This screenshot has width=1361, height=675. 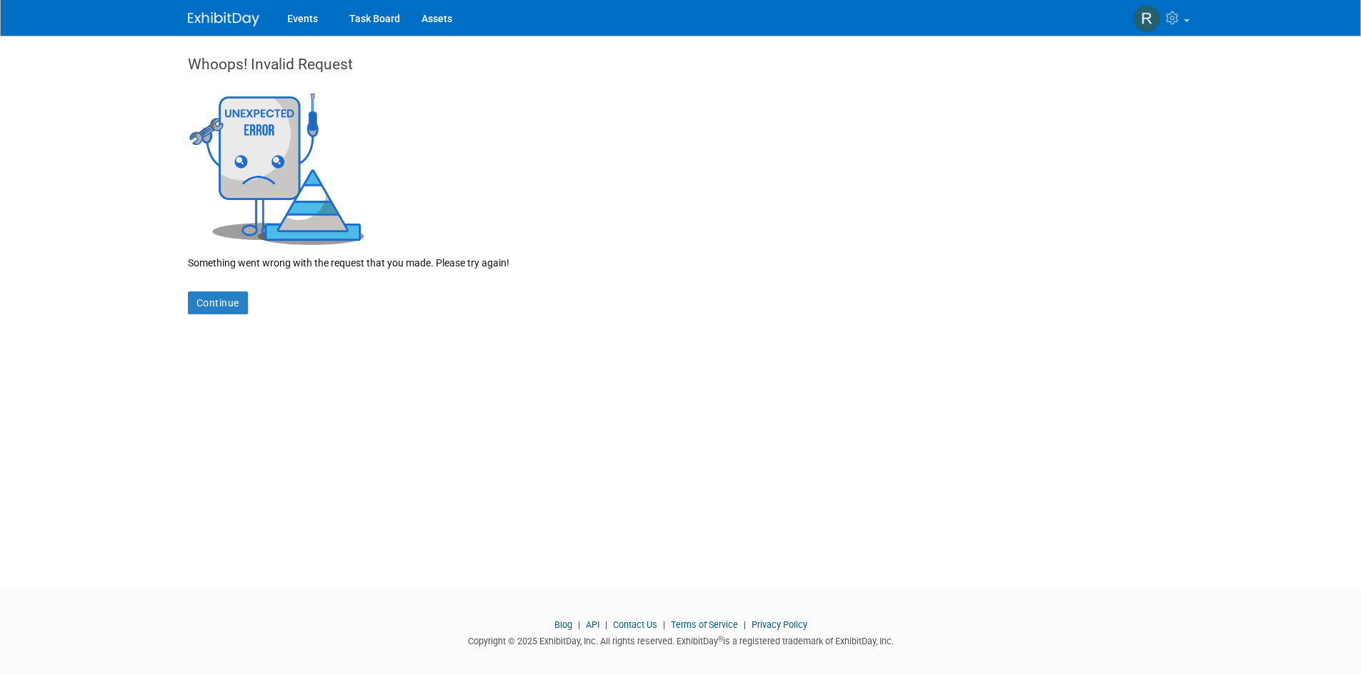 What do you see at coordinates (1147, 19) in the screenshot?
I see `img: Rebeca Davalos` at bounding box center [1147, 19].